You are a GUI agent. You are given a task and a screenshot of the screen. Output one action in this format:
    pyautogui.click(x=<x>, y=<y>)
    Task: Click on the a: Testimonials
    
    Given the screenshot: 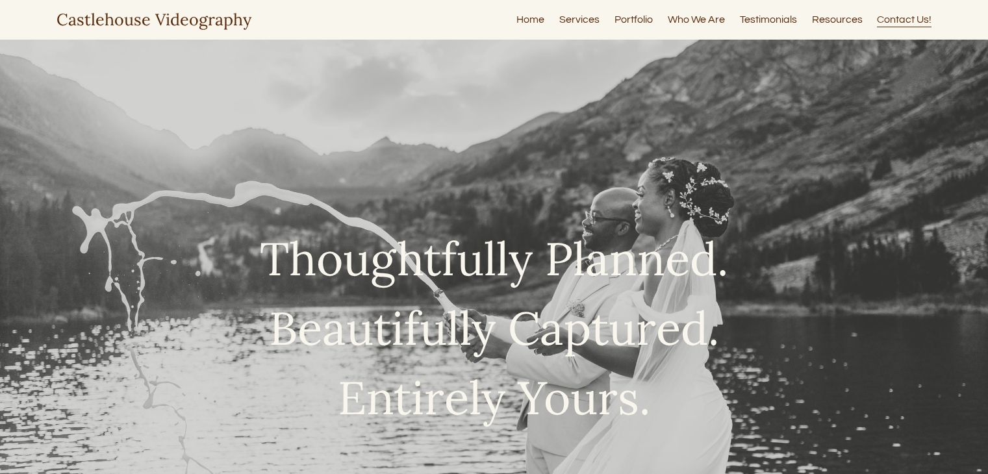 What is the action you would take?
    pyautogui.click(x=768, y=19)
    